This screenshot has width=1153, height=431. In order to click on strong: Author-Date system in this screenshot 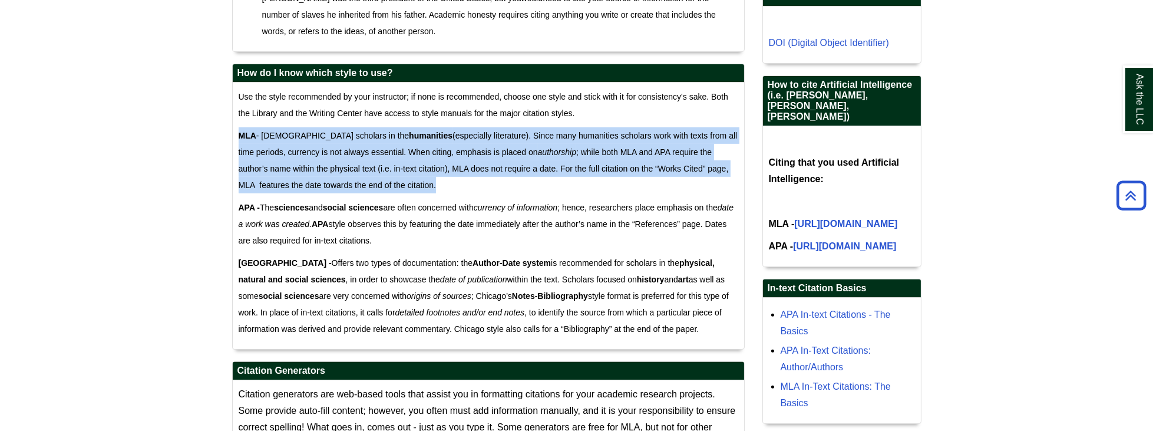, I will do `click(511, 263)`.